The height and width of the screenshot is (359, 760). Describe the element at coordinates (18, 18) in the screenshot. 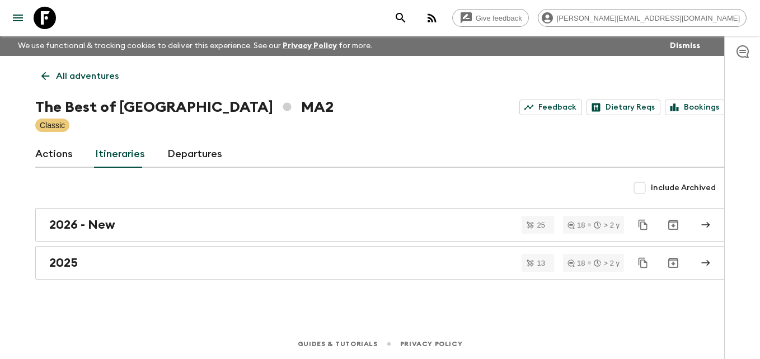

I see `button: menu` at that location.